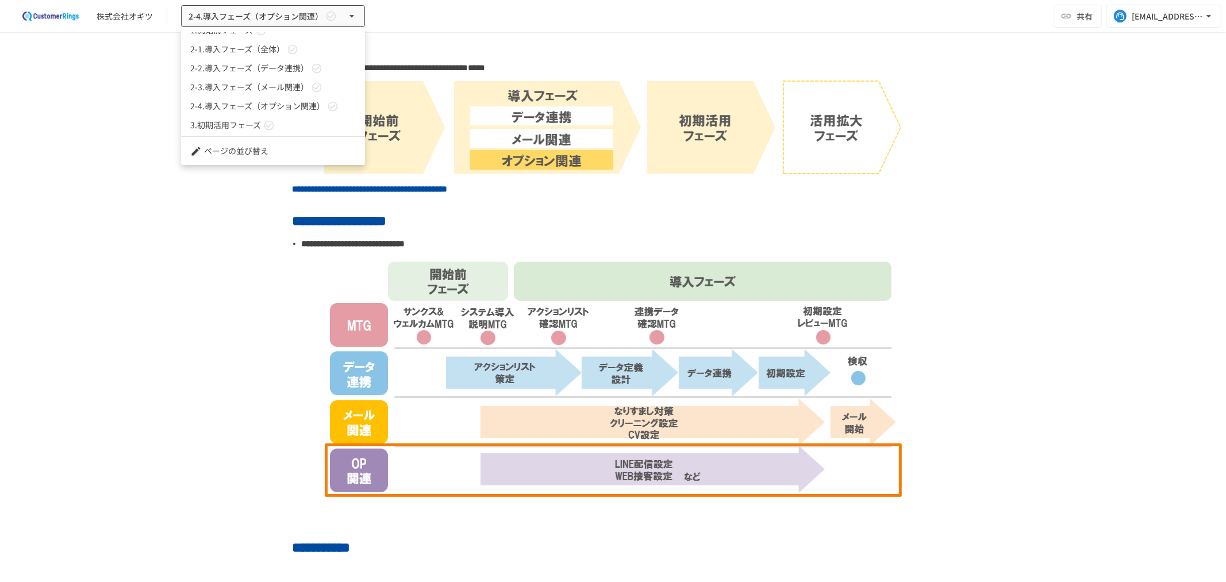  Describe the element at coordinates (257, 106) in the screenshot. I see `span: 2-4.導入フェーズ（オプション関連）` at that location.